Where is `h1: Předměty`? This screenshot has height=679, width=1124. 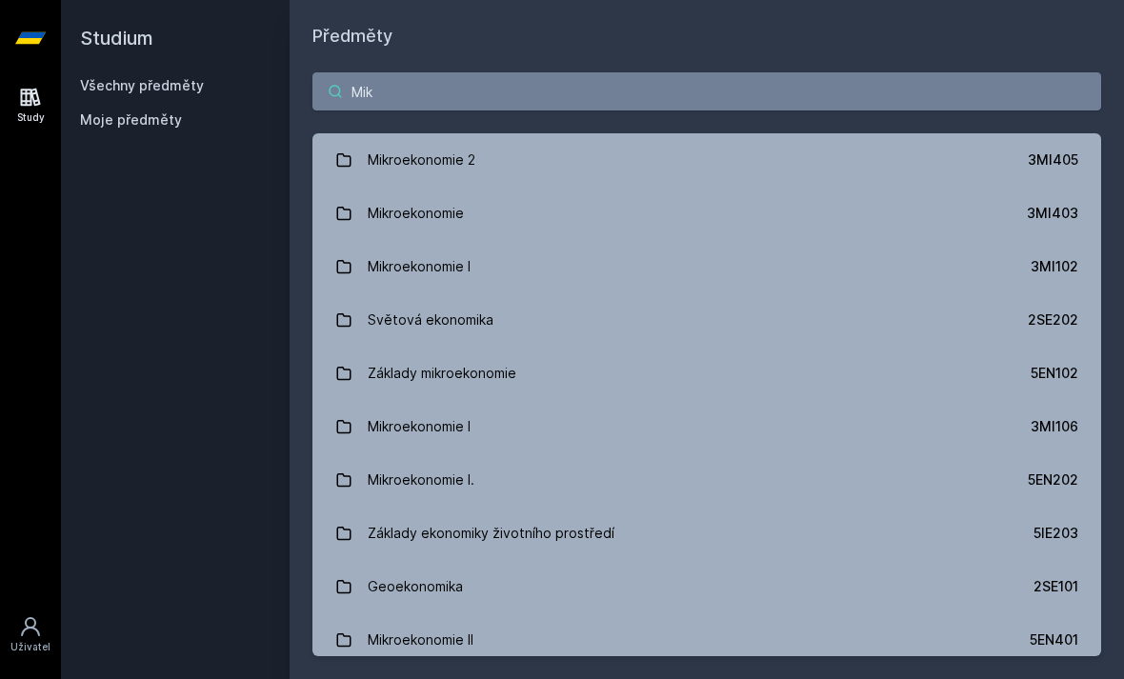
h1: Předměty is located at coordinates (707, 36).